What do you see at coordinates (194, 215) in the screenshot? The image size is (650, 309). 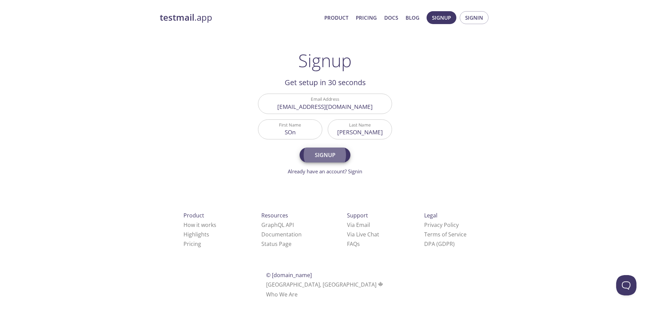 I see `span: Product` at bounding box center [194, 215].